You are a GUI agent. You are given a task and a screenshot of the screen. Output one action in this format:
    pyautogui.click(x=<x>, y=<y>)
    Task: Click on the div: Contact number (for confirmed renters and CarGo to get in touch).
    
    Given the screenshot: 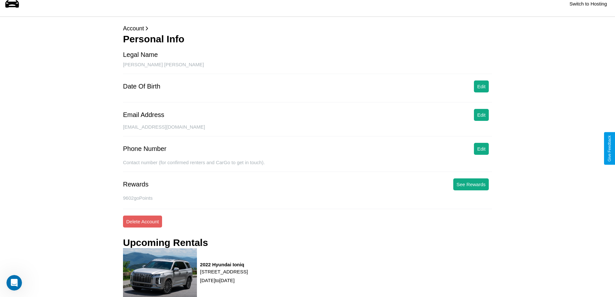 What is the action you would take?
    pyautogui.click(x=307, y=166)
    